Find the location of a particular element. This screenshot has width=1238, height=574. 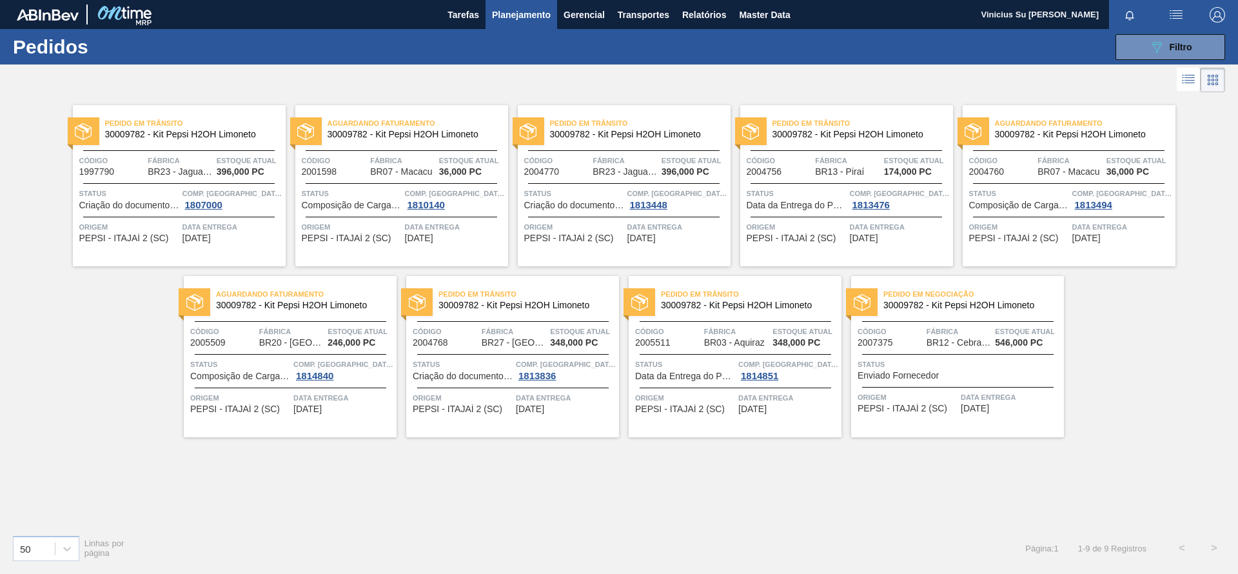

a: statusPedido em Trânsito30009782 - Kit Pepsi H2OH LimonetoCódigo2004756FábricaBR13 - PiraíEstoque... is located at coordinates (841, 186).